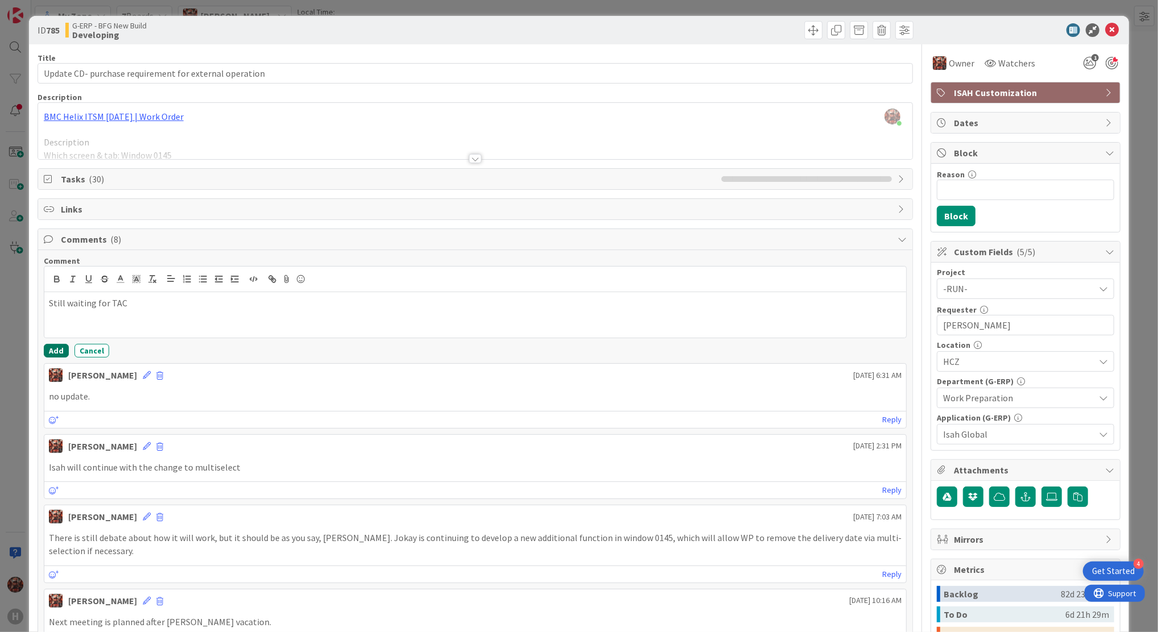  What do you see at coordinates (53, 30) in the screenshot?
I see `b: 785` at bounding box center [53, 30].